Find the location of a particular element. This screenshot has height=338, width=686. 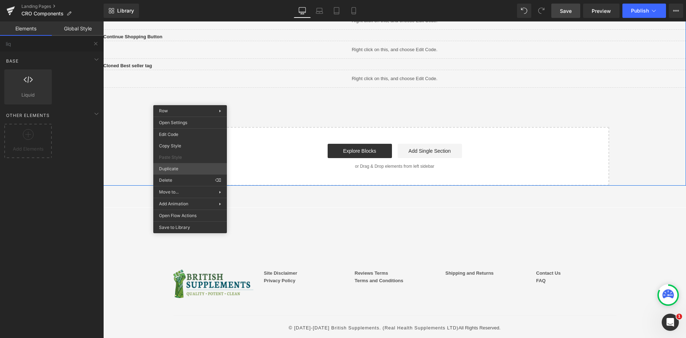

span: Save is located at coordinates (566, 11).